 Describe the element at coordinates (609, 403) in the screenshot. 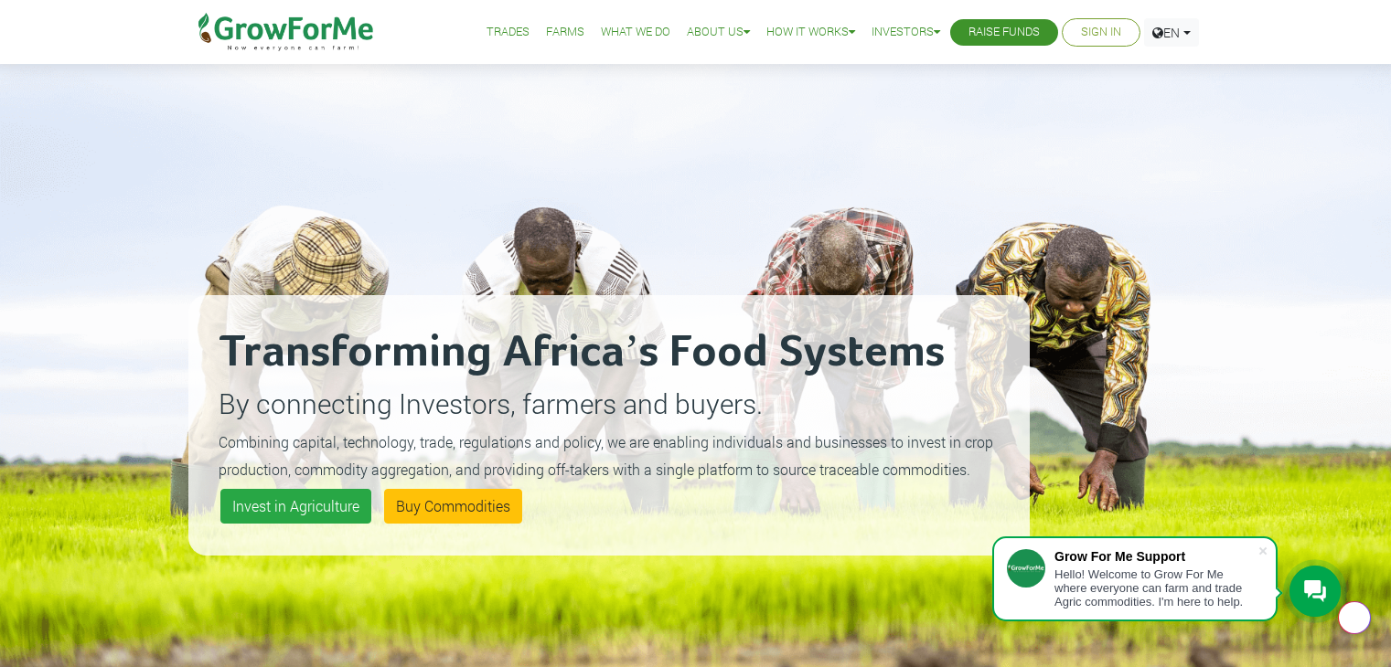

I see `p: By connecting Investors, farmers and buyers.` at that location.